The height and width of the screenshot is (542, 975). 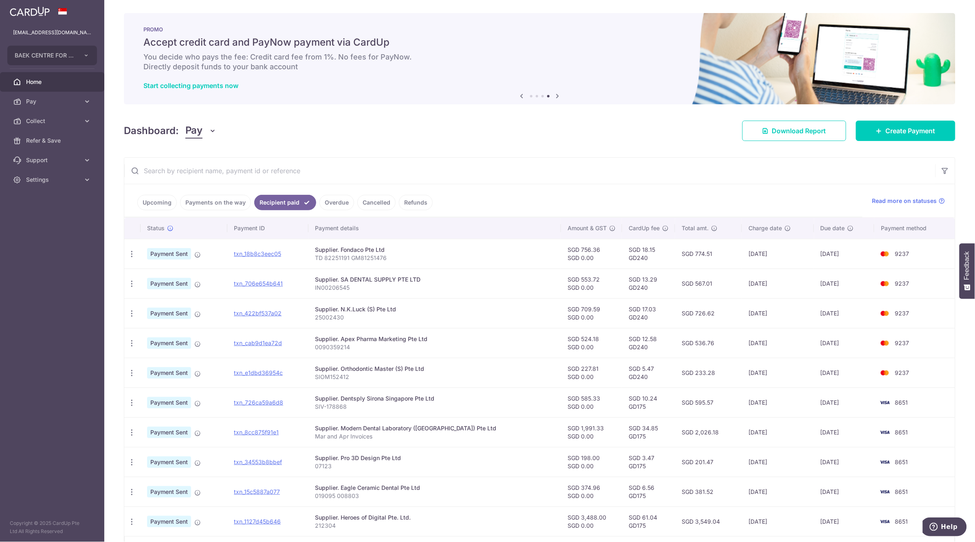 What do you see at coordinates (540, 29) in the screenshot?
I see `p: PROMO` at bounding box center [540, 29].